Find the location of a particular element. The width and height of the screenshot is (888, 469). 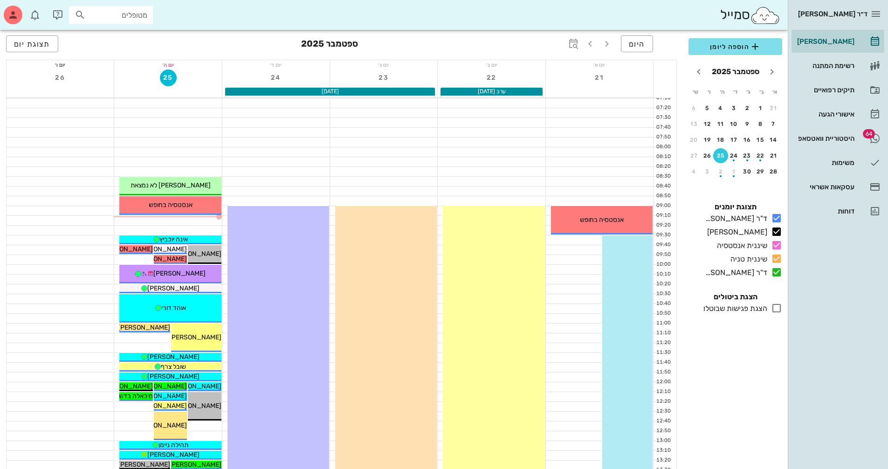

div: 12:40 is located at coordinates (663, 421).